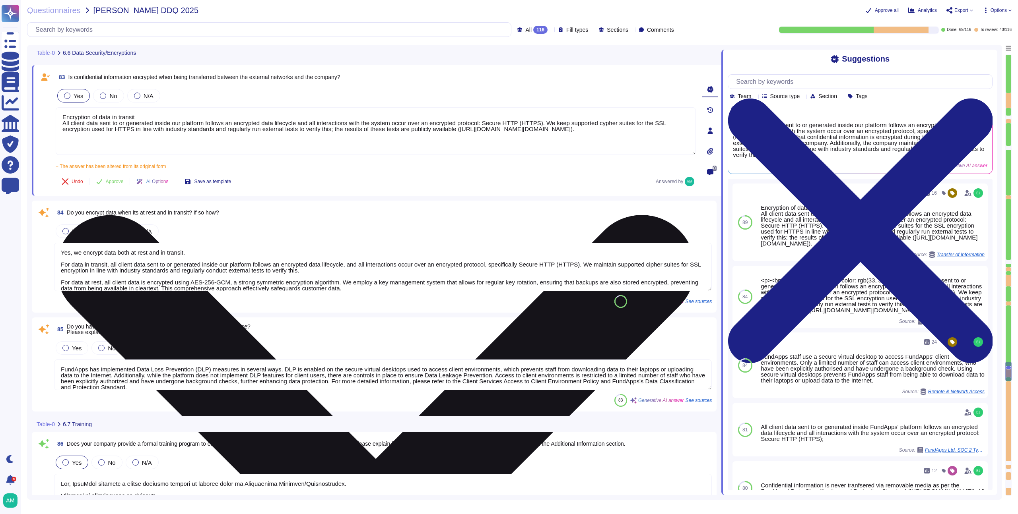  Describe the element at coordinates (961, 10) in the screenshot. I see `span: Export` at that location.